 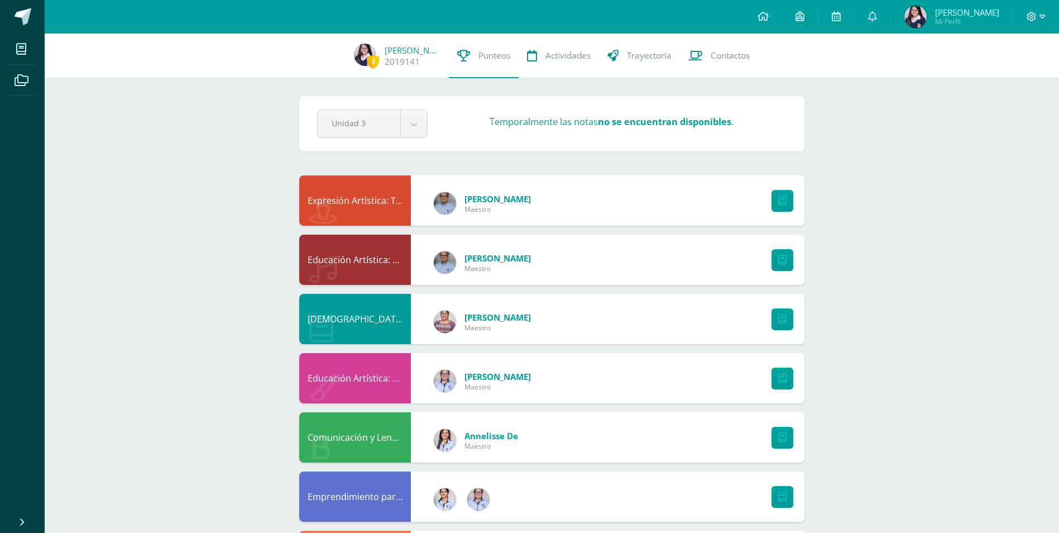 I want to click on span: Trayectoria, so click(x=649, y=55).